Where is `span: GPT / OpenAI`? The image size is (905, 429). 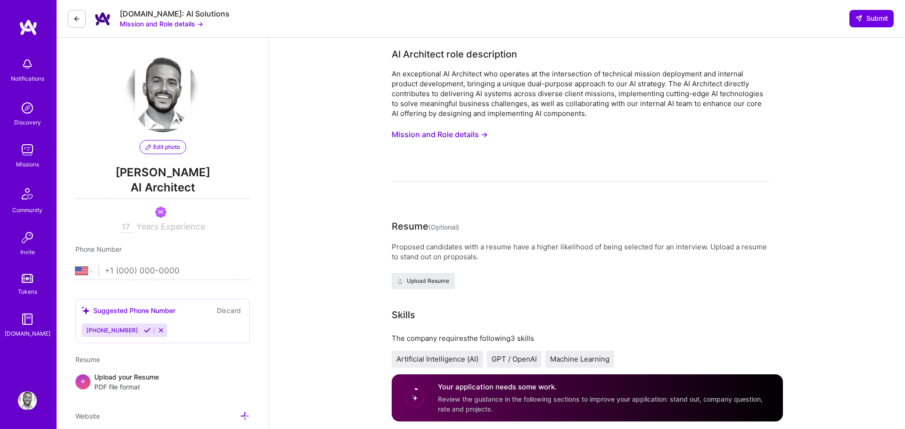 span: GPT / OpenAI is located at coordinates (514, 359).